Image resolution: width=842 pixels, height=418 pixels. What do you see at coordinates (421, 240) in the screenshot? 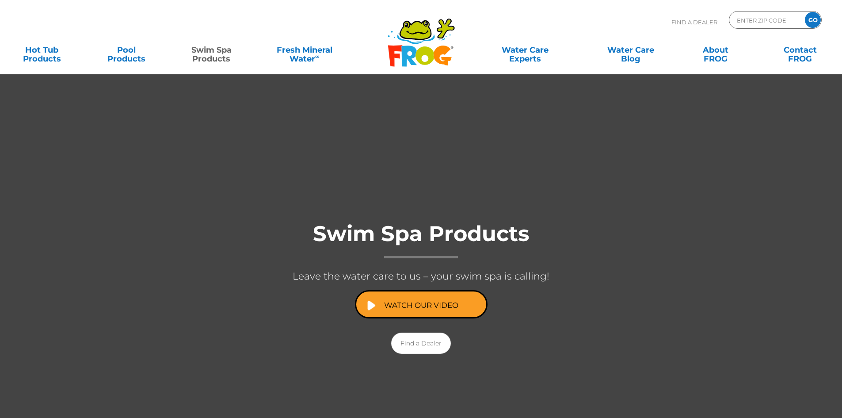
I see `h1: Swim Spa Products` at bounding box center [421, 240].